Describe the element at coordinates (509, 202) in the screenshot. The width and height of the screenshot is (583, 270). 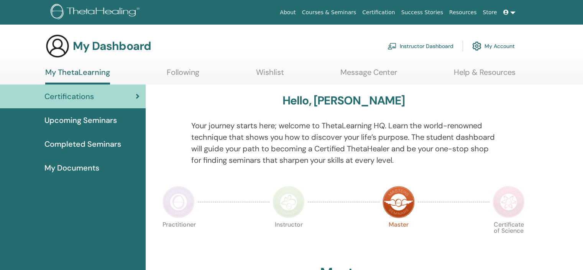
I see `img: Certificate of Science` at that location.